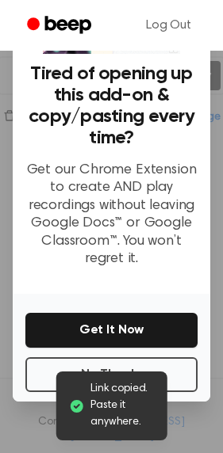 The image size is (223, 453). What do you see at coordinates (122, 406) in the screenshot?
I see `span: Link copied. Paste it anywhere.` at bounding box center [122, 406].